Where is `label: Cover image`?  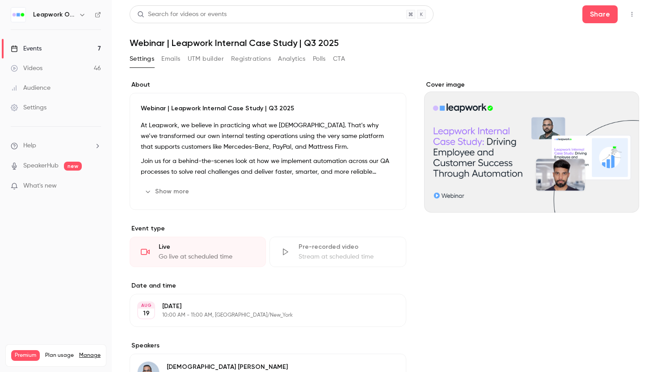 label: Cover image is located at coordinates (532, 85).